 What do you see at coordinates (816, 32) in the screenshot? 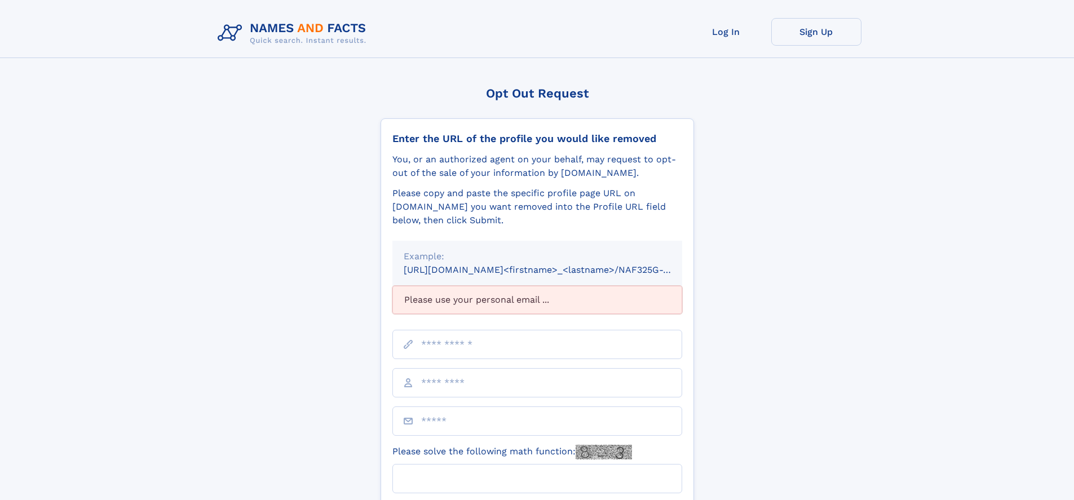
I see `a: Sign Up` at bounding box center [816, 32].